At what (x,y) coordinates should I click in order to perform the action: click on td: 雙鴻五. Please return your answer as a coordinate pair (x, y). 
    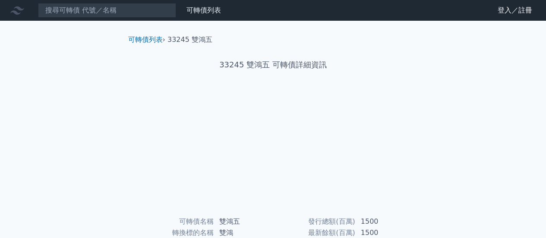
    Looking at the image, I should click on (243, 221).